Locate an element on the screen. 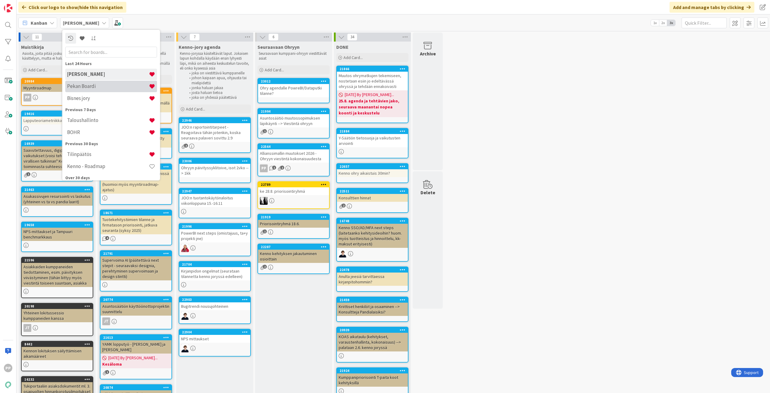 The image size is (770, 393). div: 19416 is located at coordinates (58, 114).